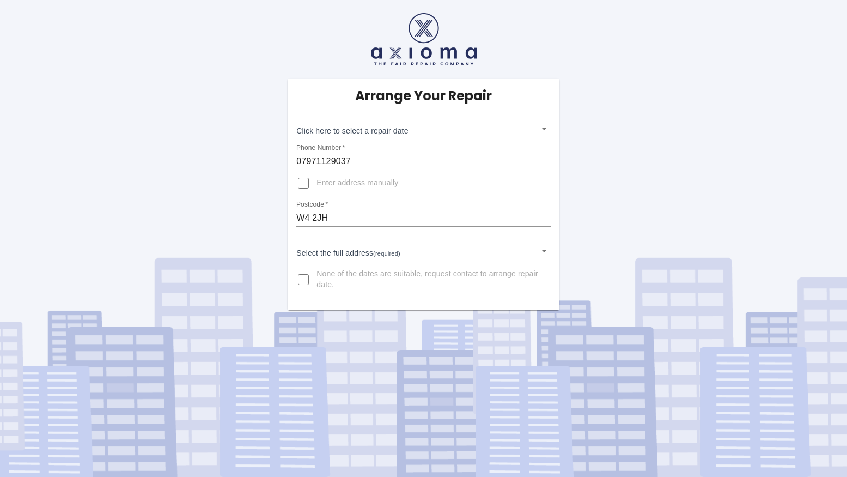 This screenshot has height=477, width=847. Describe the element at coordinates (429, 279) in the screenshot. I see `span: None of the dates are suitable, request contact to arrange repair date.` at that location.